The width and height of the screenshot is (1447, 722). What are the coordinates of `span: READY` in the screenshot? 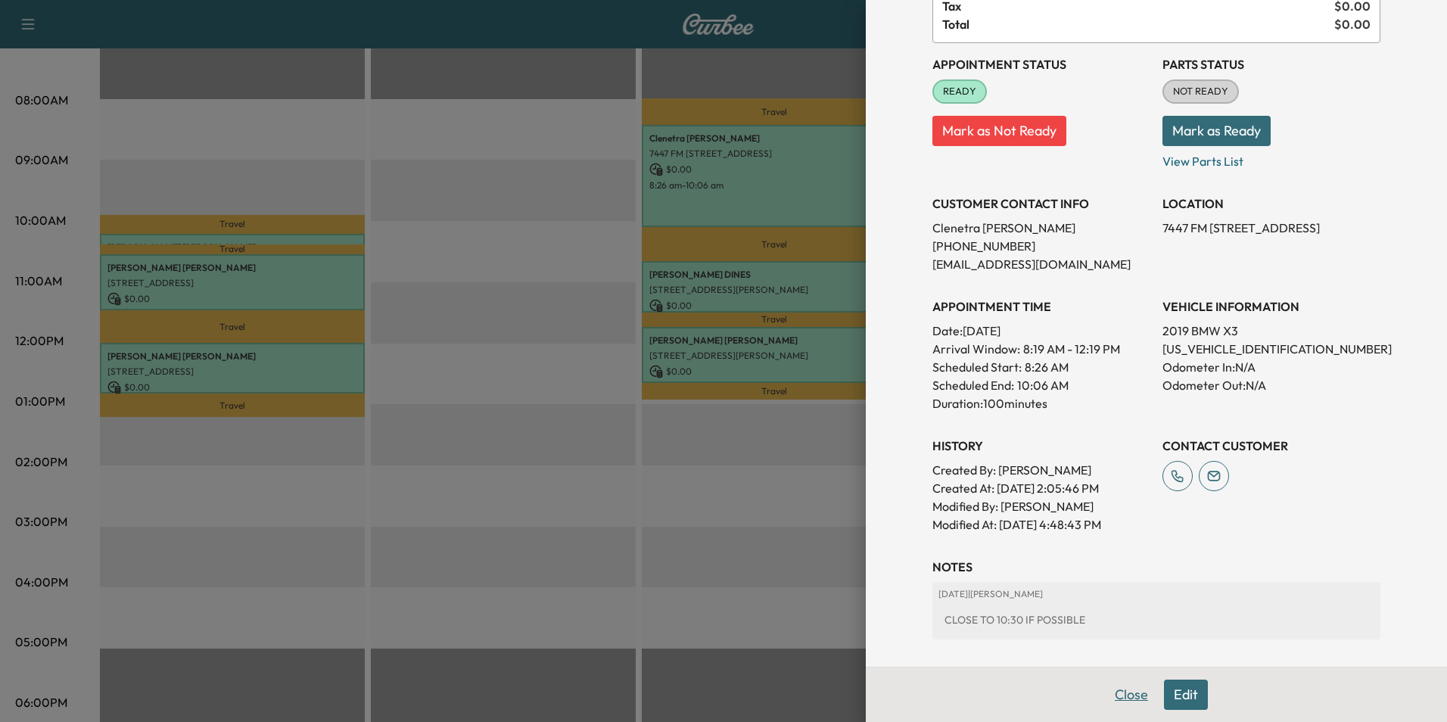 It's located at (959, 92).